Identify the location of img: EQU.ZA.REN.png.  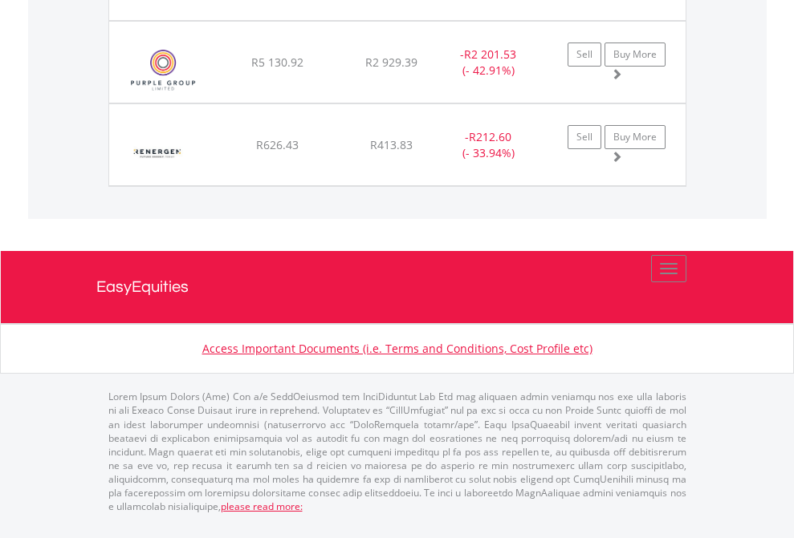
(157, 152).